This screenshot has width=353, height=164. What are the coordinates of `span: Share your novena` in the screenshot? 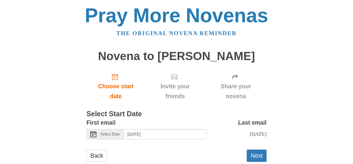 It's located at (236, 91).